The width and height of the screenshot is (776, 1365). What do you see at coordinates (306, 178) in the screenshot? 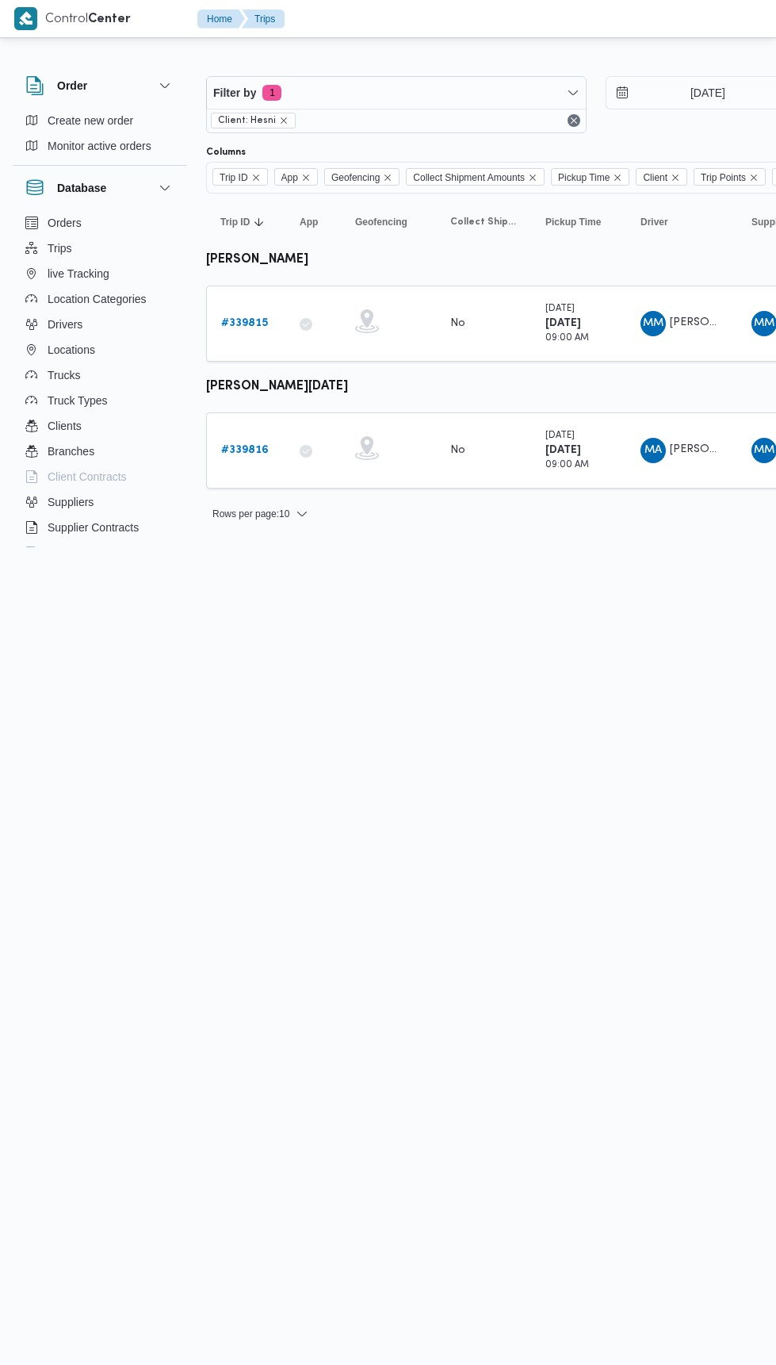
I see `button: Remove App from selection in this group` at bounding box center [306, 178].